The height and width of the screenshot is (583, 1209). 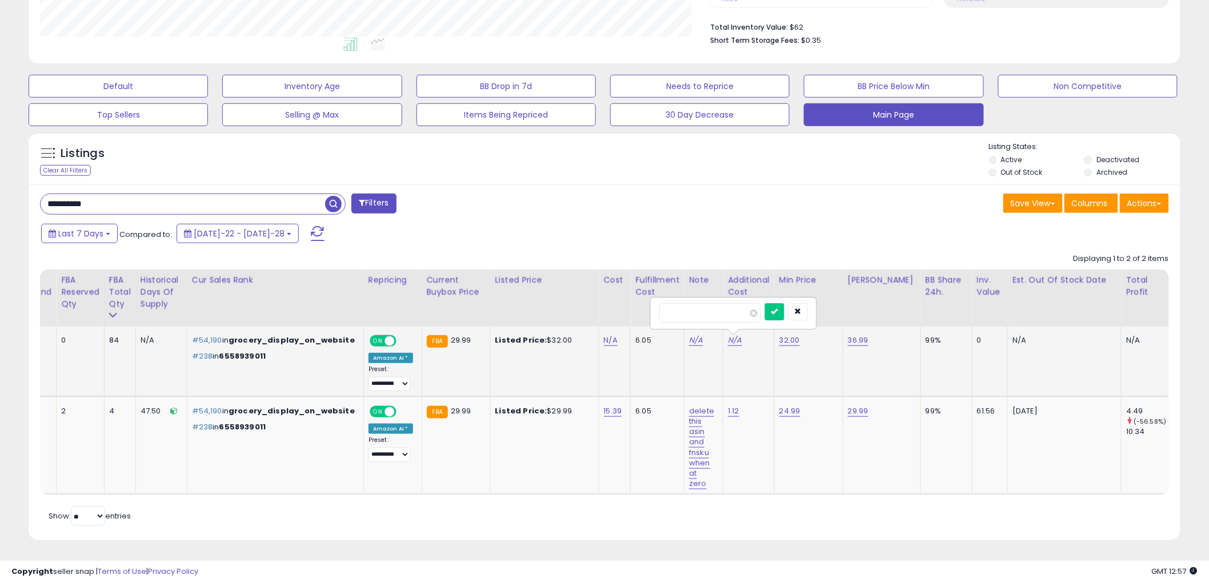 I want to click on button: Columns, so click(x=1091, y=203).